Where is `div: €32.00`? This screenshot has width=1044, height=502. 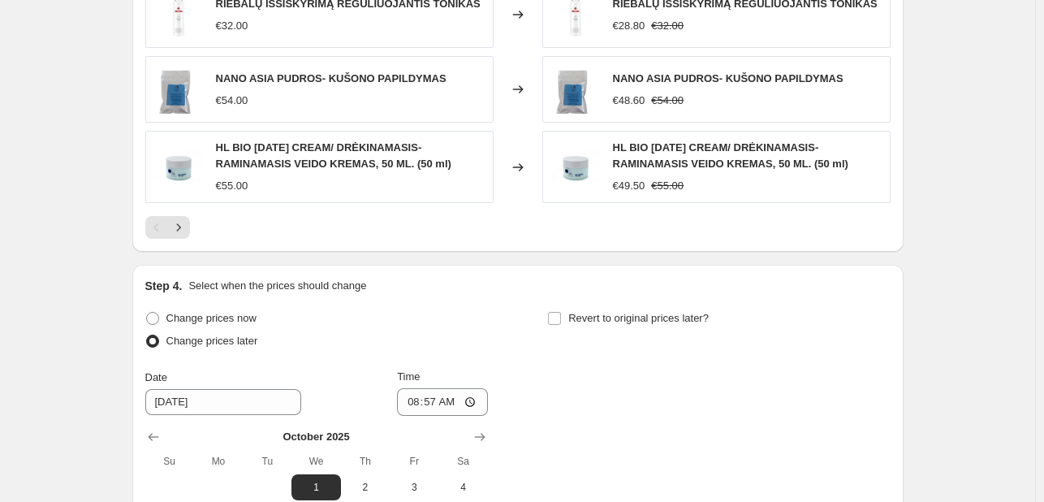 div: €32.00 is located at coordinates (232, 26).